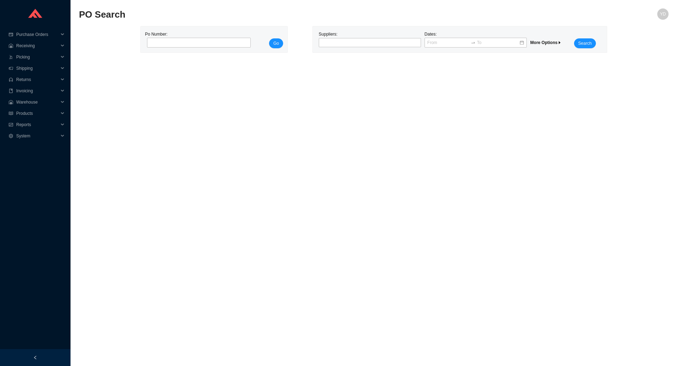 The image size is (677, 366). Describe the element at coordinates (37, 114) in the screenshot. I see `span: Products` at that location.